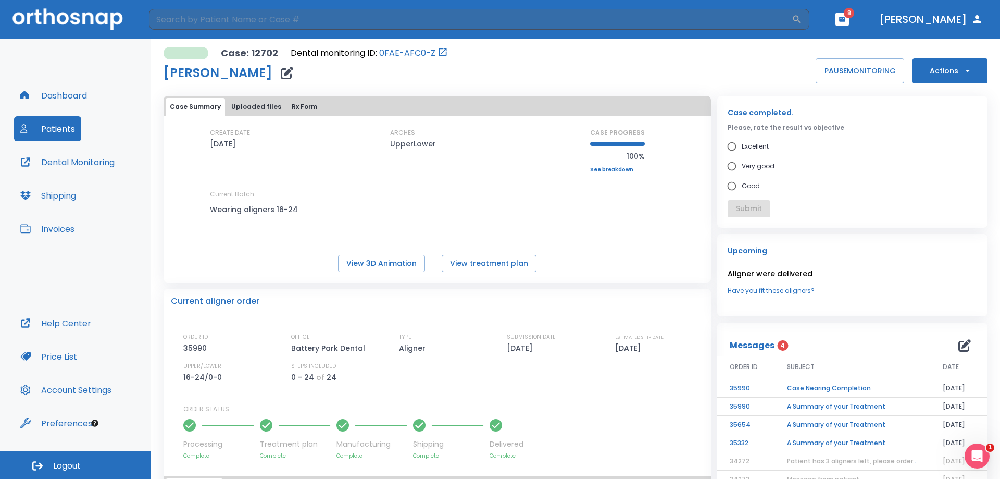 Image resolution: width=1000 pixels, height=479 pixels. I want to click on button: Invoices, so click(47, 229).